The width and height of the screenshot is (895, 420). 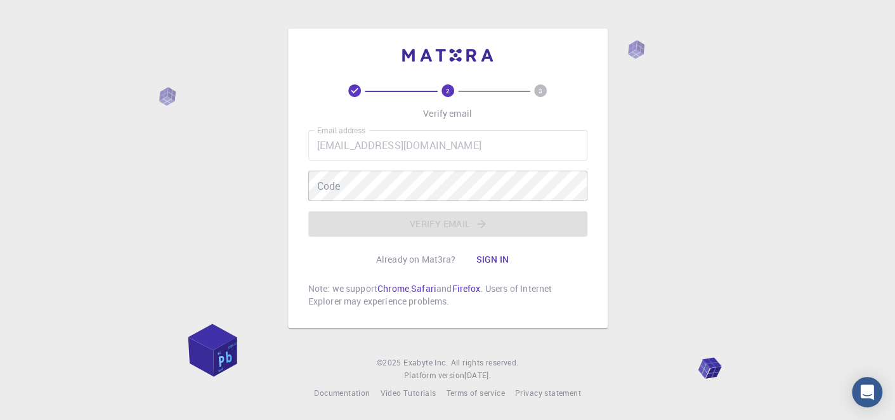 I want to click on p: Verify email, so click(x=447, y=114).